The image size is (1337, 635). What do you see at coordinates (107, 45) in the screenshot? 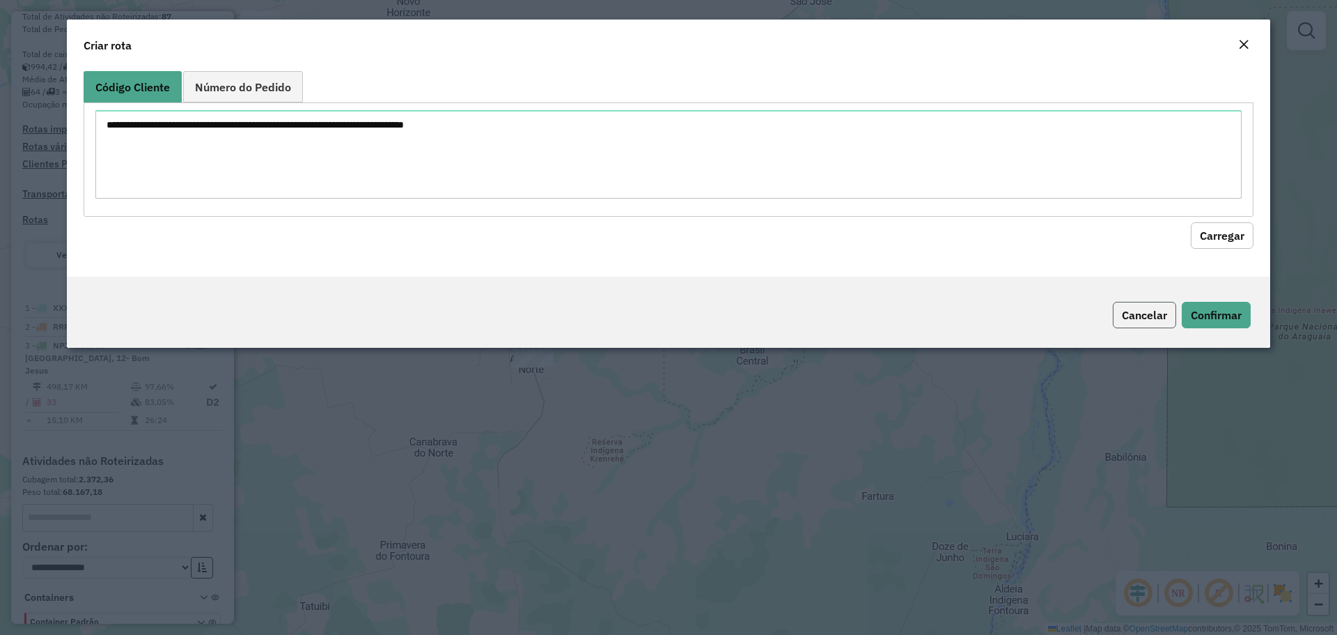
I see `h4: Criar rota` at bounding box center [107, 45].